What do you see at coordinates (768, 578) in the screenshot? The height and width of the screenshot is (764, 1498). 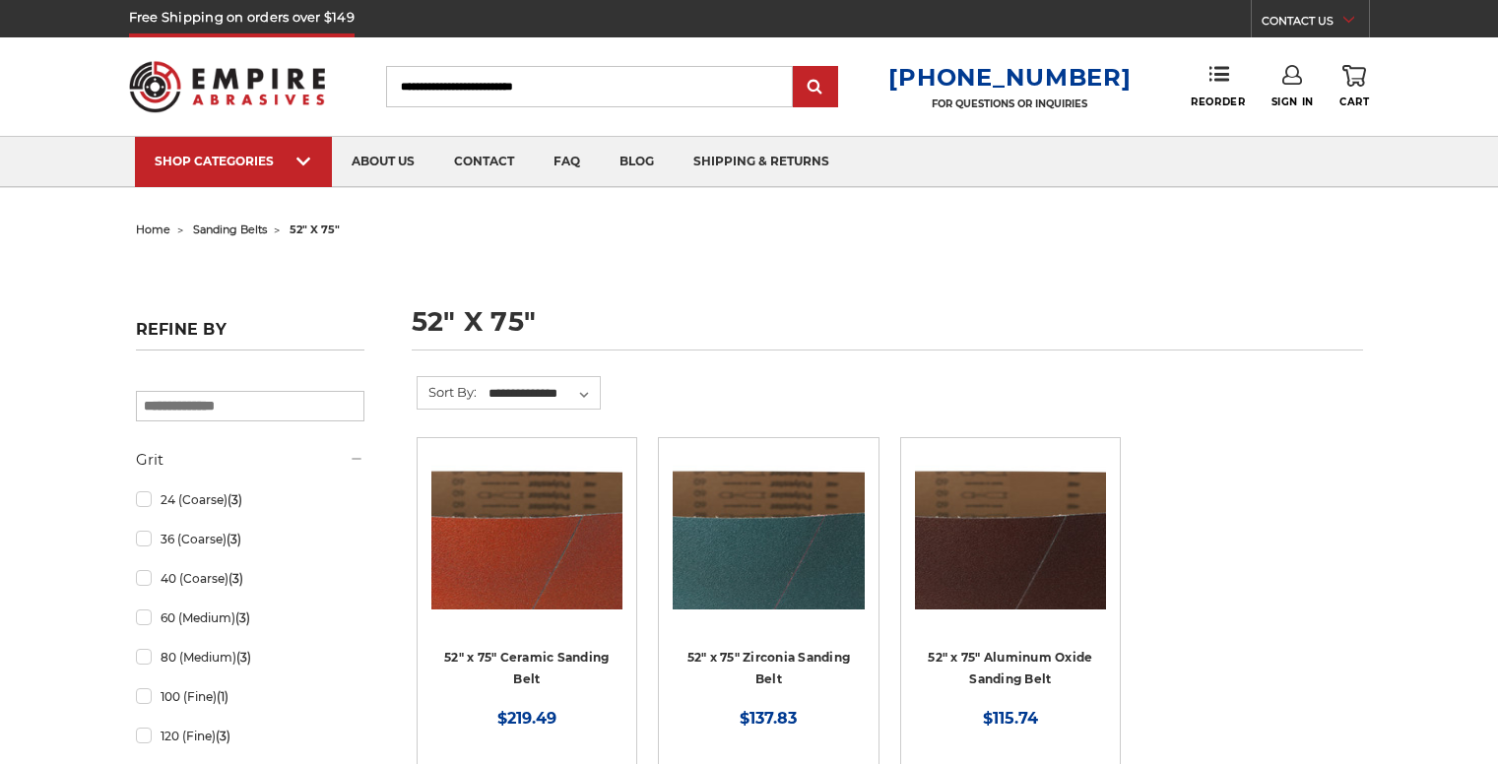 I see `a: 52" x 75" Zirconia Sanding Belt` at bounding box center [768, 578].